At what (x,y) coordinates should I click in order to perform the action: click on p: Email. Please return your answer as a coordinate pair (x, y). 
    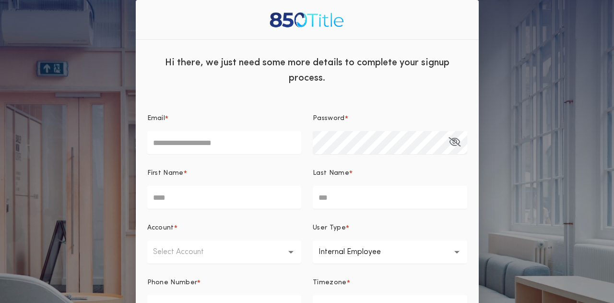
    Looking at the image, I should click on (156, 118).